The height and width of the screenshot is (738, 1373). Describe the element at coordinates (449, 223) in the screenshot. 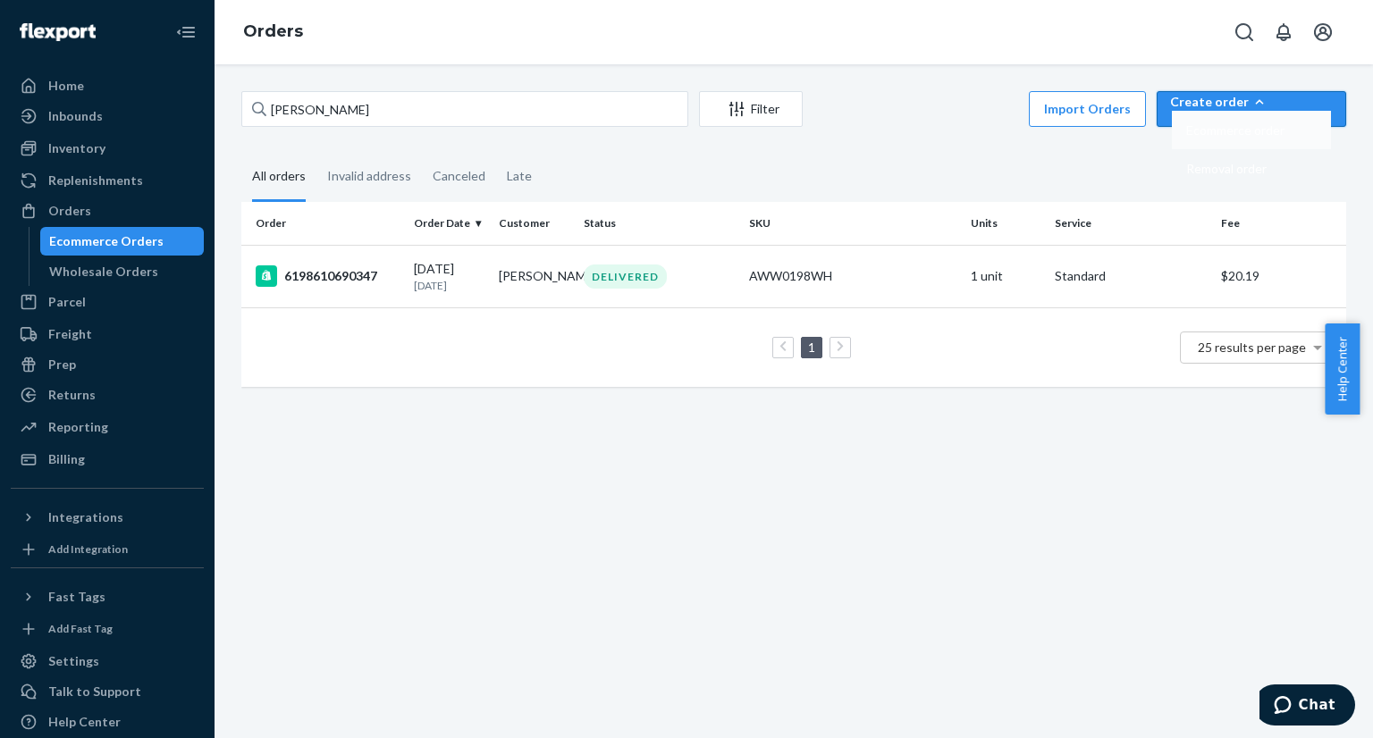

I see `th: Order Date` at that location.